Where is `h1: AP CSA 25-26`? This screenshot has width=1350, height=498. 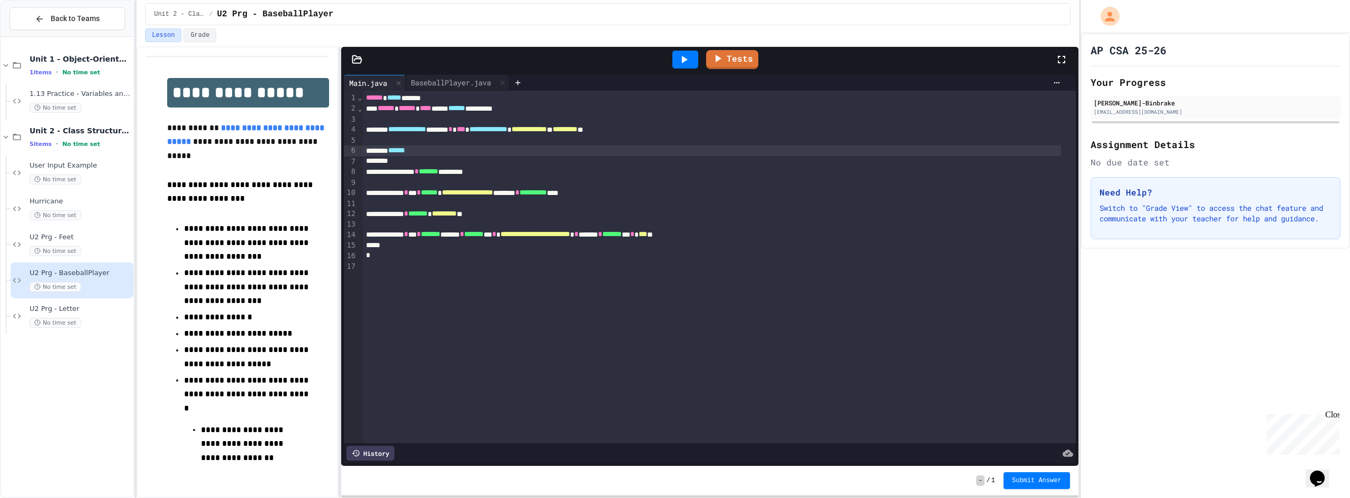
h1: AP CSA 25-26 is located at coordinates (1128, 50).